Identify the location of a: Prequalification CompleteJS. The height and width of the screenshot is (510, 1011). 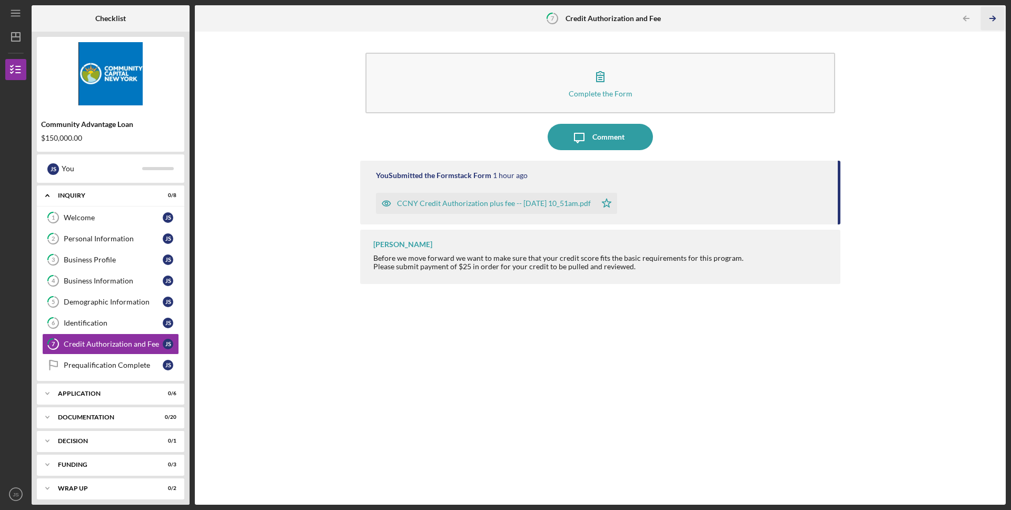
(111, 365).